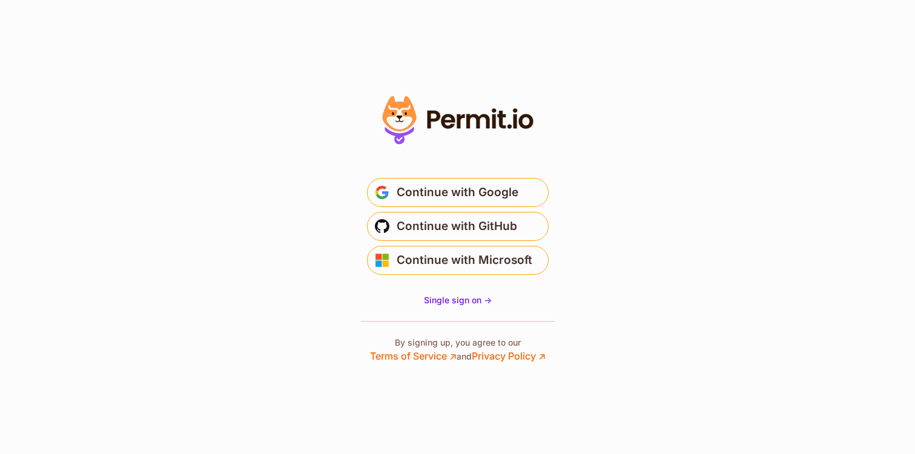  I want to click on button: Continue with Microsoft, so click(458, 260).